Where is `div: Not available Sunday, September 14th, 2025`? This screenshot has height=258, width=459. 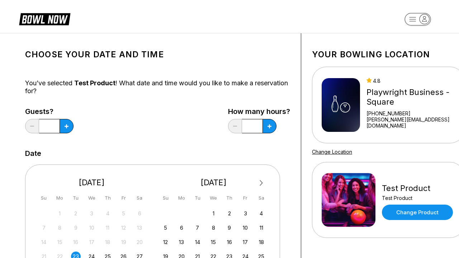
div: Not available Sunday, September 14th, 2025 is located at coordinates (44, 242).